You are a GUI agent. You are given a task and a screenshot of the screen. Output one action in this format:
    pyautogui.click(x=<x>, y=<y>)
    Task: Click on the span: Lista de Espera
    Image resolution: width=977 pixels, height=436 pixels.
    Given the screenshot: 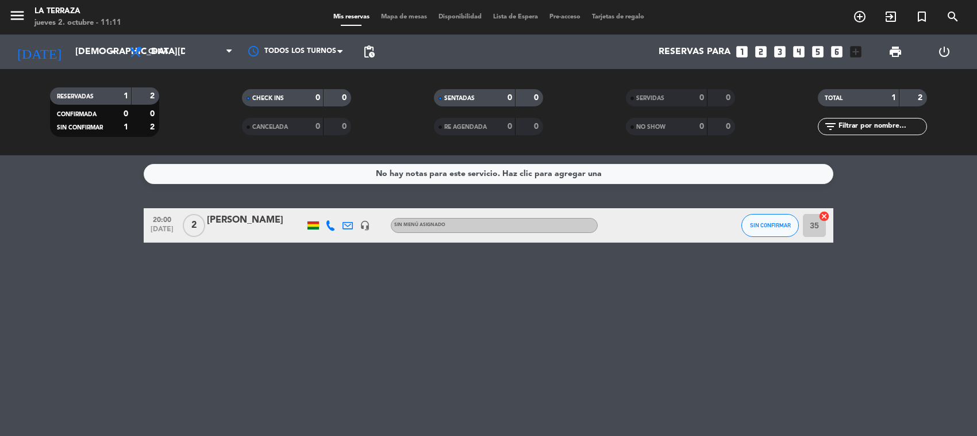 What is the action you would take?
    pyautogui.click(x=516, y=17)
    